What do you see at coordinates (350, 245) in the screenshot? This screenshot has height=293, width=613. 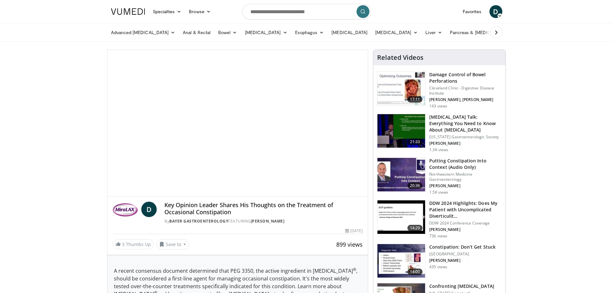 I see `span: 899 views` at bounding box center [350, 245].